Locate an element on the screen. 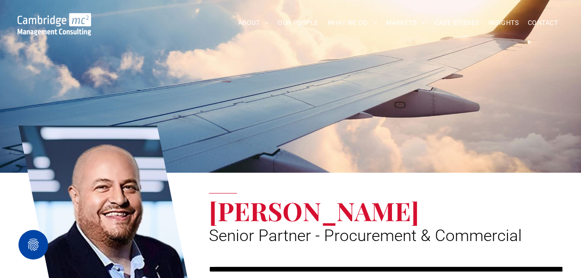 This screenshot has height=278, width=581. a: ABOUT is located at coordinates (253, 23).